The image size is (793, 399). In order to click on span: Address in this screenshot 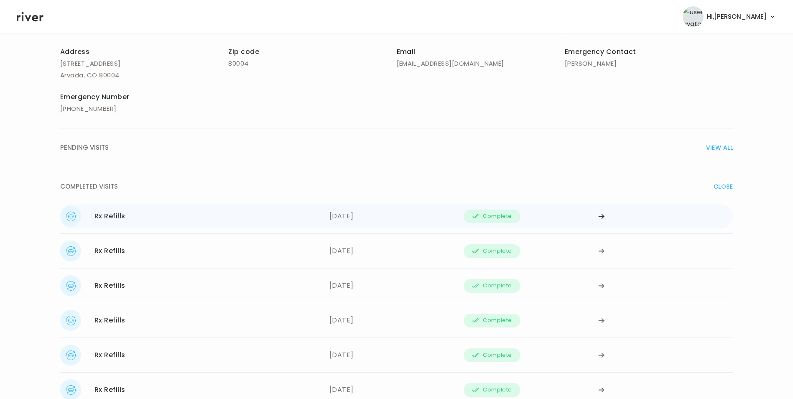, I will do `click(75, 51)`.